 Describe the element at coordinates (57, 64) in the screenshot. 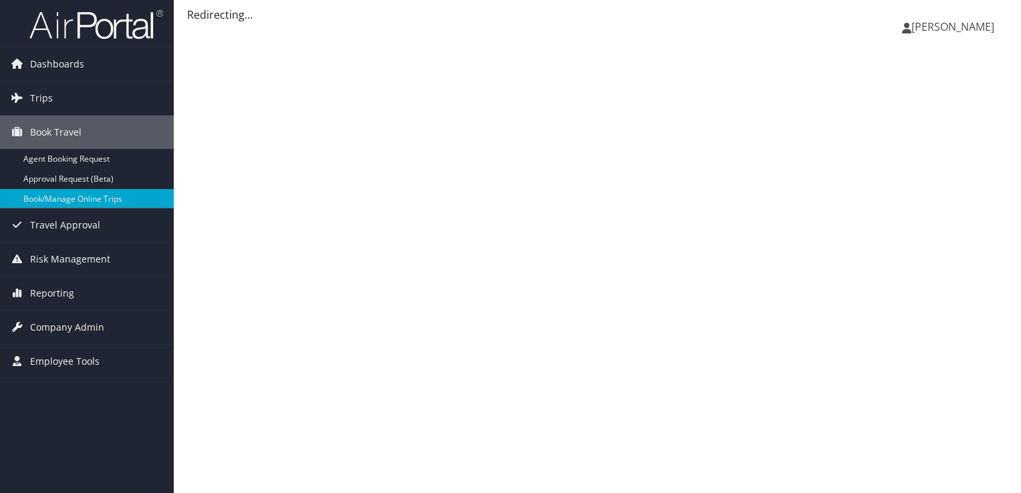

I see `span: Dashboards` at that location.